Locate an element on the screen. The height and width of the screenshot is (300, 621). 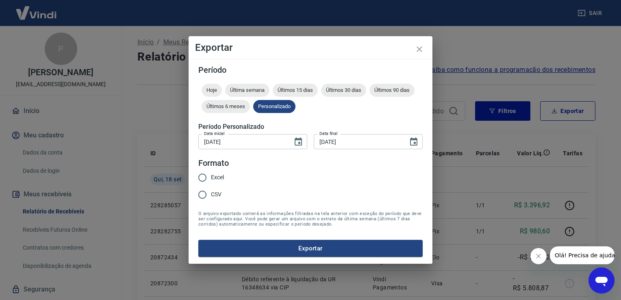
button: Exportar is located at coordinates (311, 248).